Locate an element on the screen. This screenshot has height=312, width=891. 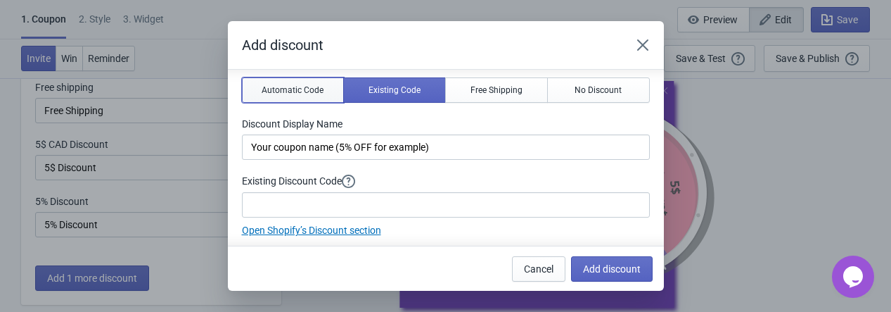
h2: Add discount is located at coordinates (429, 45).